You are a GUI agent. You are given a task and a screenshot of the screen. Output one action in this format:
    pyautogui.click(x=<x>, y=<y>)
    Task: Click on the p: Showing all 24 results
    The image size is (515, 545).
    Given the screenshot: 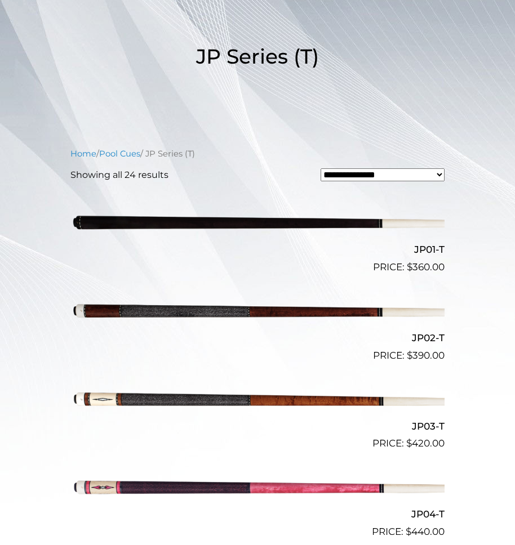 What is the action you would take?
    pyautogui.click(x=119, y=175)
    